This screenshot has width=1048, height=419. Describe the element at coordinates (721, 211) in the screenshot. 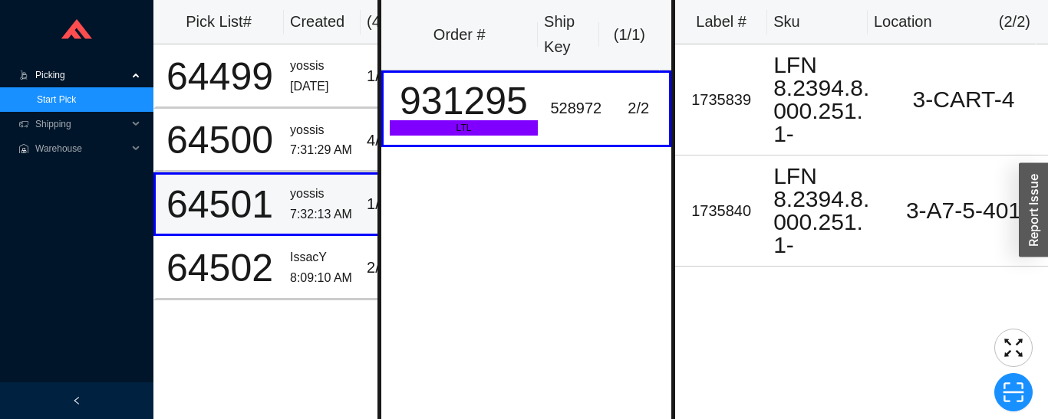

I see `div: 1735840` at that location.